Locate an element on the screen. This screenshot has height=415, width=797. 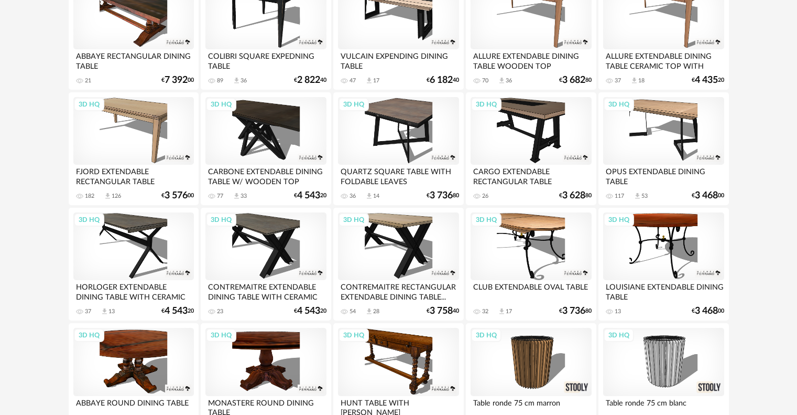
div: 33 is located at coordinates (244, 196).